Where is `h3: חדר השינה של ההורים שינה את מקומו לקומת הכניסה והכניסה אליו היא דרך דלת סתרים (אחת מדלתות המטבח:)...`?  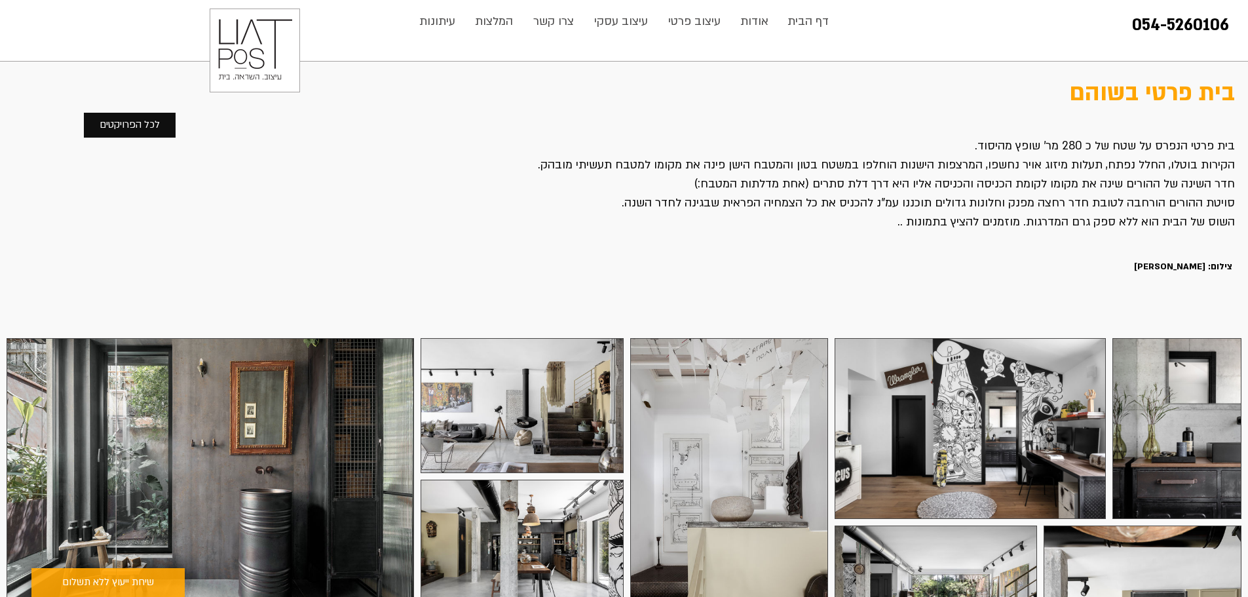 h3: חדר השינה של ההורים שינה את מקומו לקומת הכניסה והכניסה אליו היא דרך דלת סתרים (אחת מדלתות המטבח:)... is located at coordinates (882, 193).